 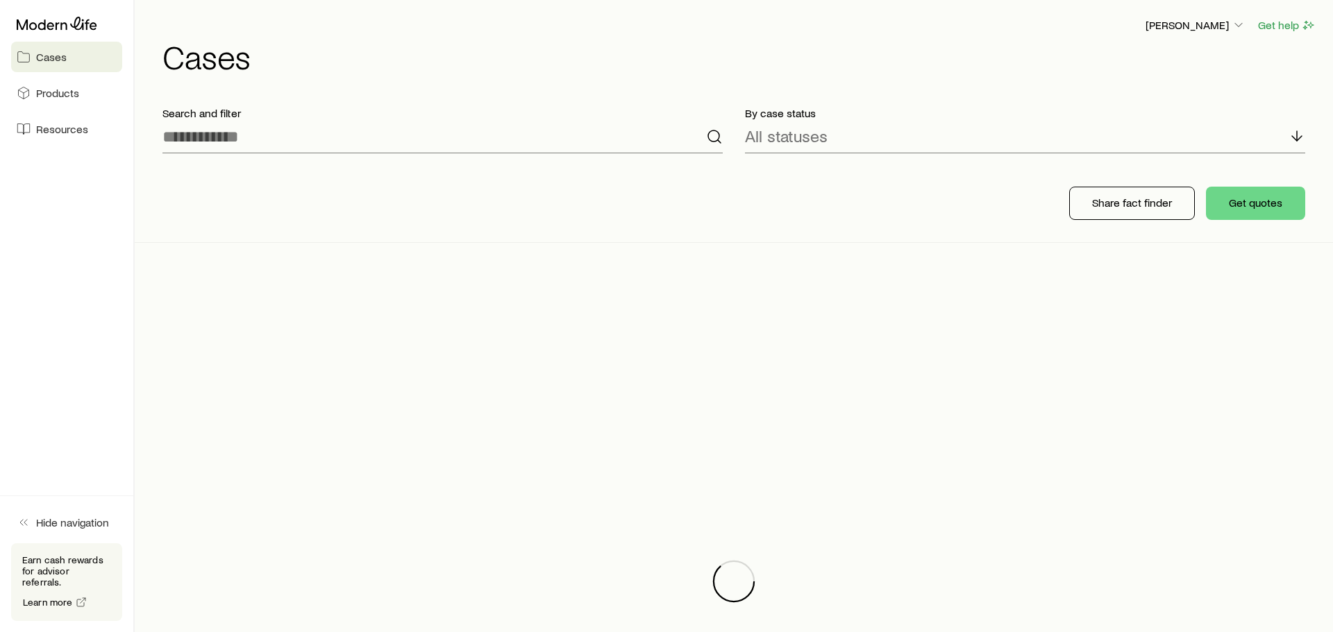 I want to click on p: Share fact finder, so click(x=1131, y=203).